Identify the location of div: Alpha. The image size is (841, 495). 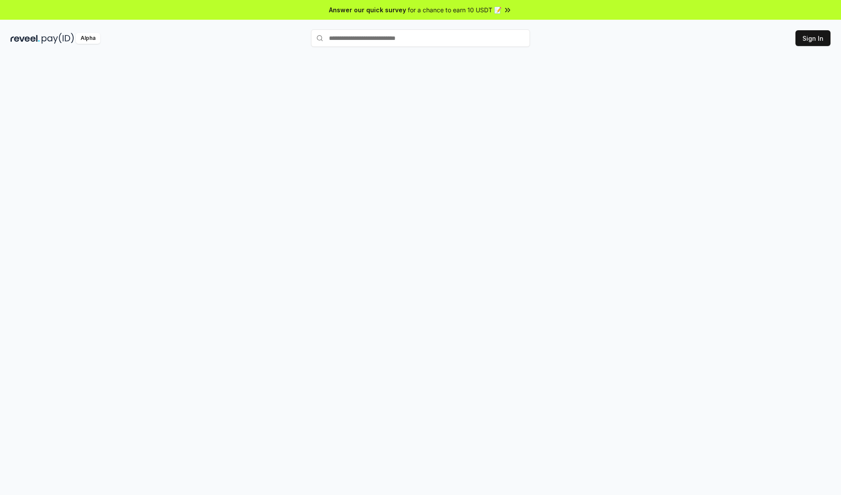
(88, 38).